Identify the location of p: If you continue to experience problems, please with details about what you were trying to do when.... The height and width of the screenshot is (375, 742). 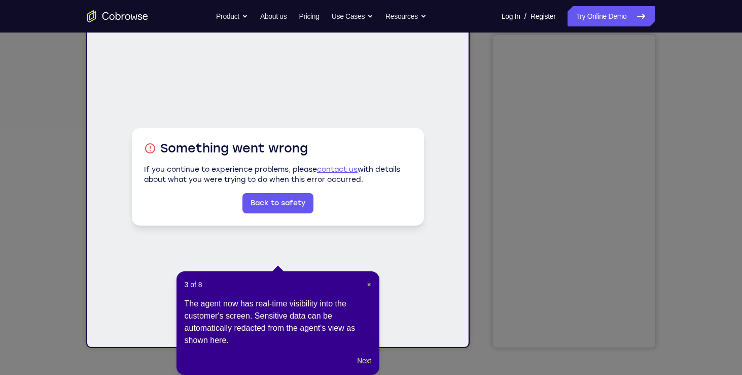
(191, 168).